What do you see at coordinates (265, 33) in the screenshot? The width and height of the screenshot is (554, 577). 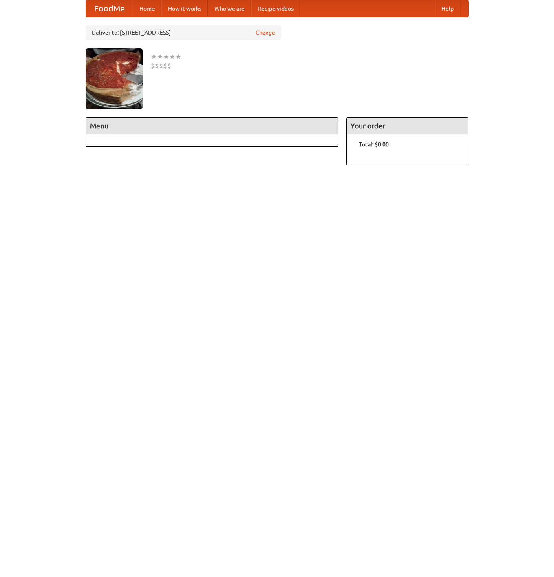 I see `a: Change` at bounding box center [265, 33].